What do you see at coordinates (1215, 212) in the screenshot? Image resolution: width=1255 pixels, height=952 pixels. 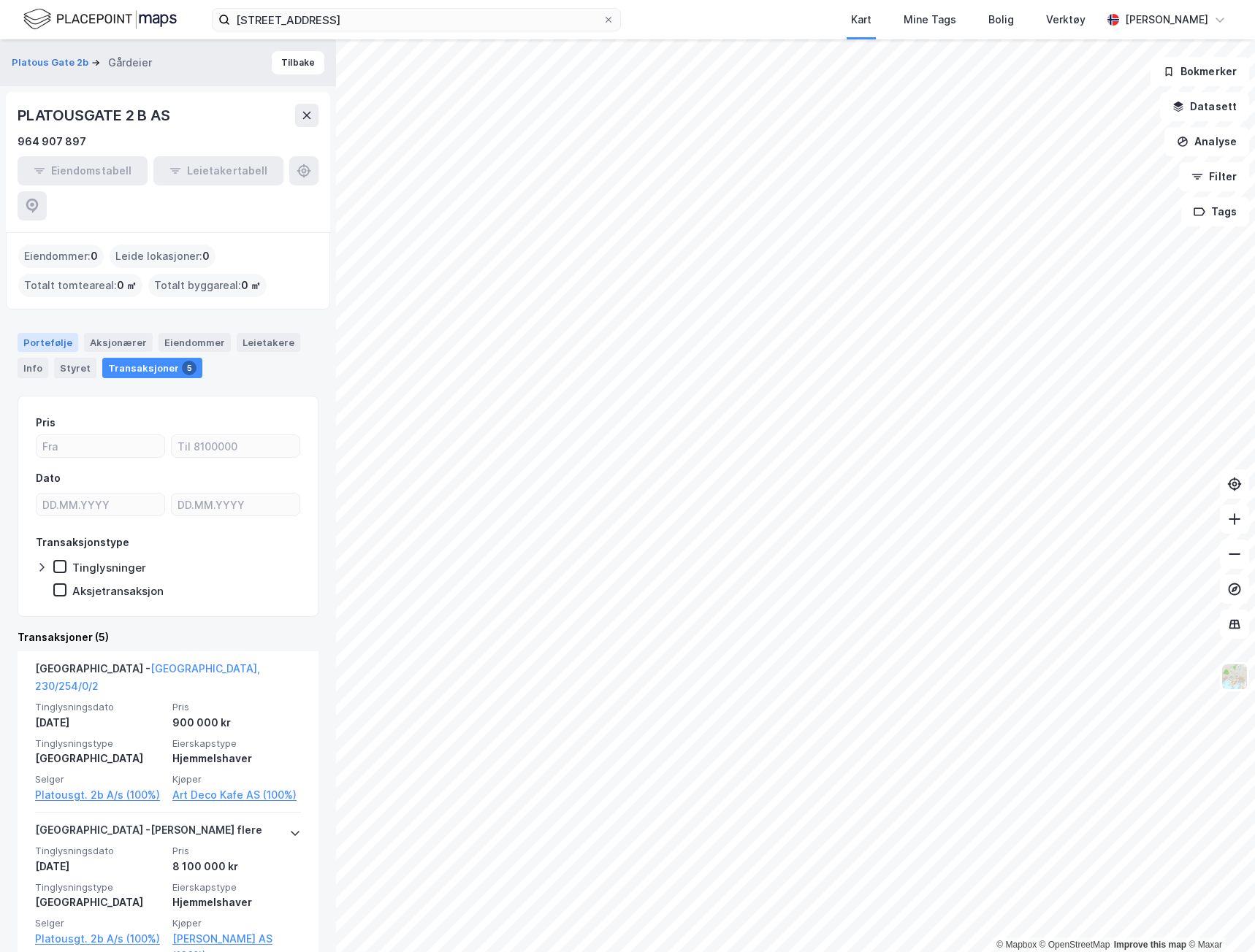 I see `button: Tags` at bounding box center [1215, 212].